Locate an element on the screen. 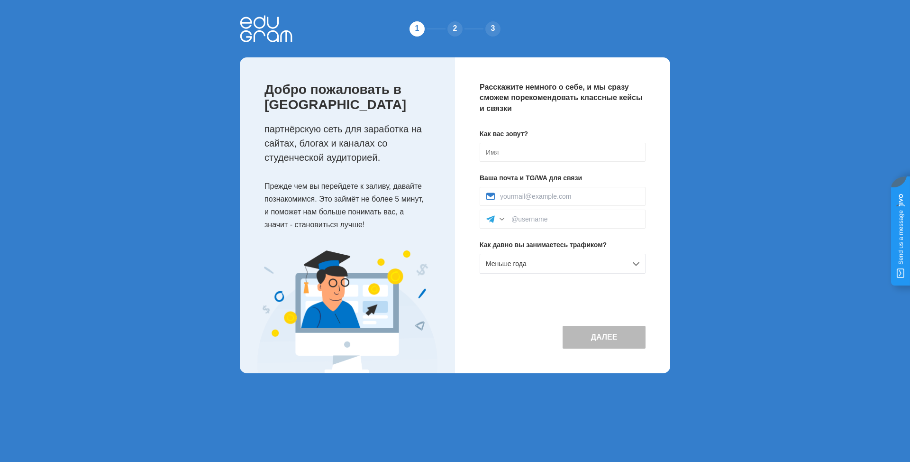 Image resolution: width=910 pixels, height=462 pixels. div: 3 is located at coordinates (493, 29).